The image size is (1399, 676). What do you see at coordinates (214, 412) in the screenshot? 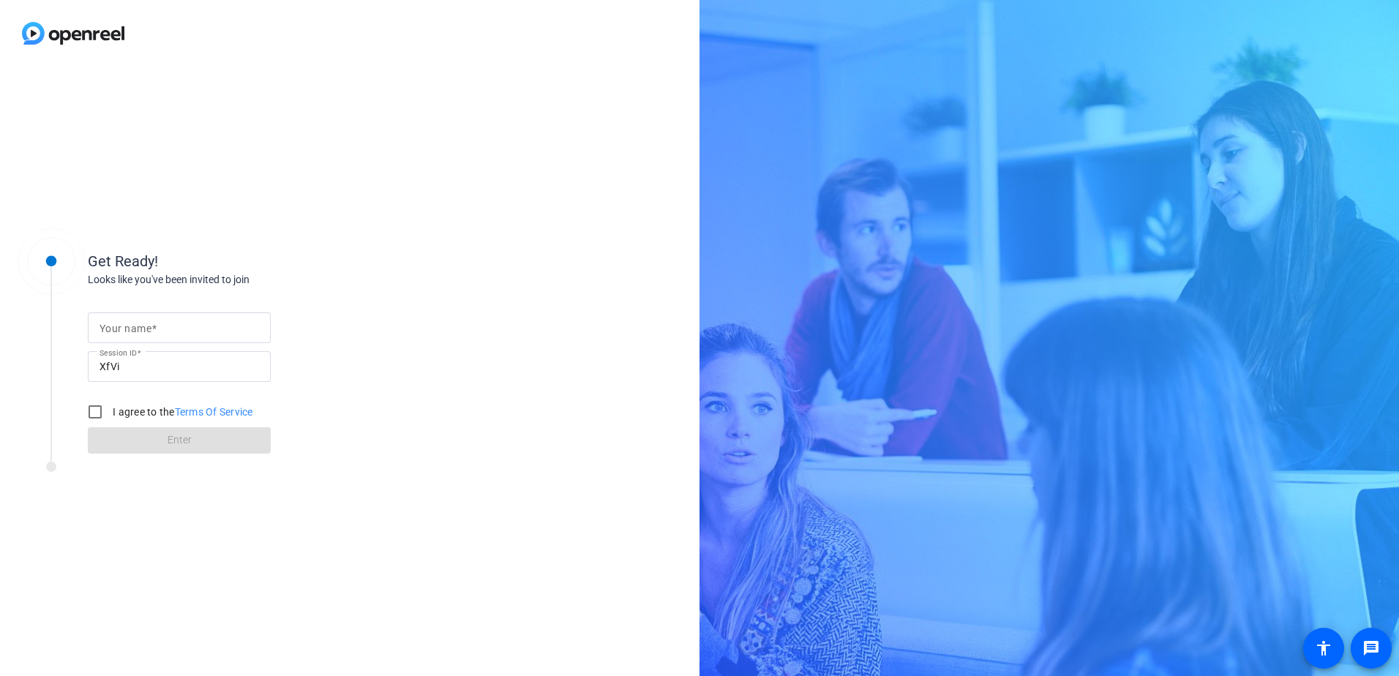
I see `a: Terms Of Service` at bounding box center [214, 412].